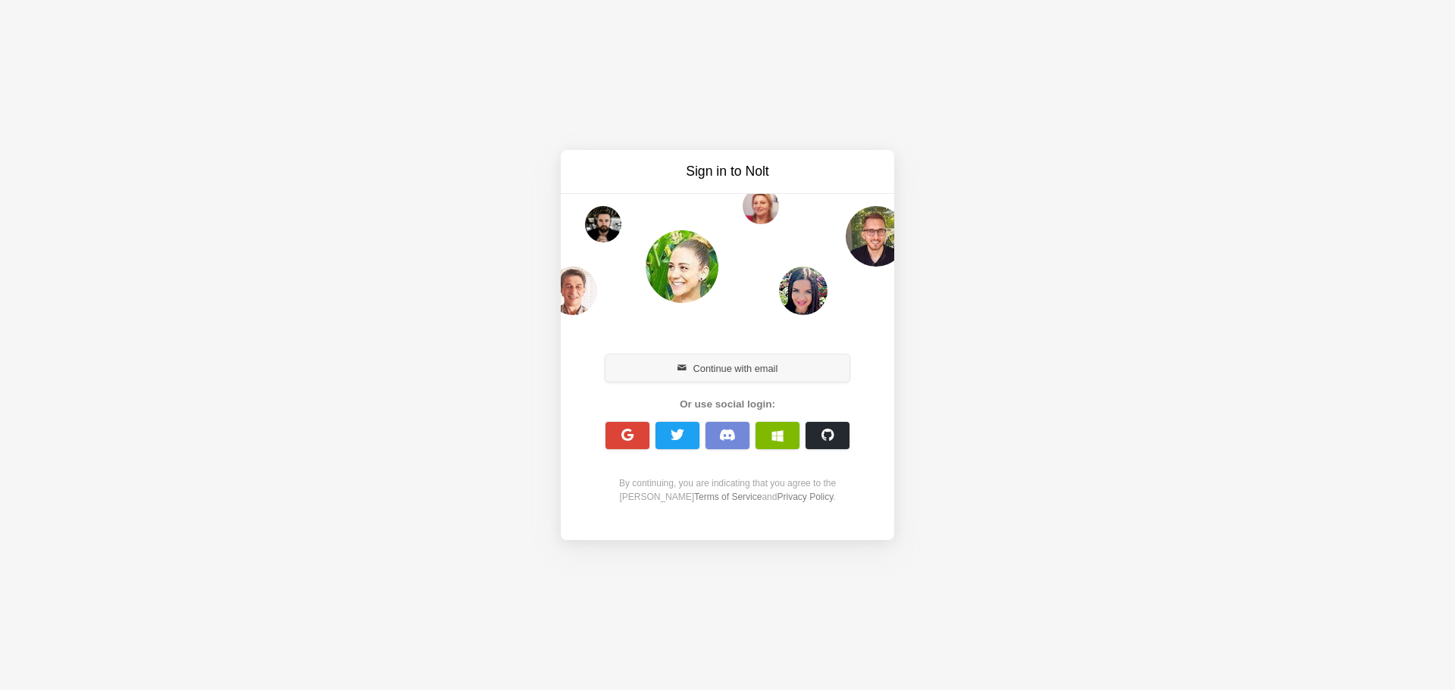 The image size is (1455, 690). What do you see at coordinates (727, 497) in the screenshot?
I see `a: Terms of Service` at bounding box center [727, 497].